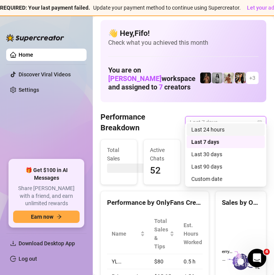 This screenshot has width=274, height=275. I want to click on span: Download Desktop App, so click(47, 244).